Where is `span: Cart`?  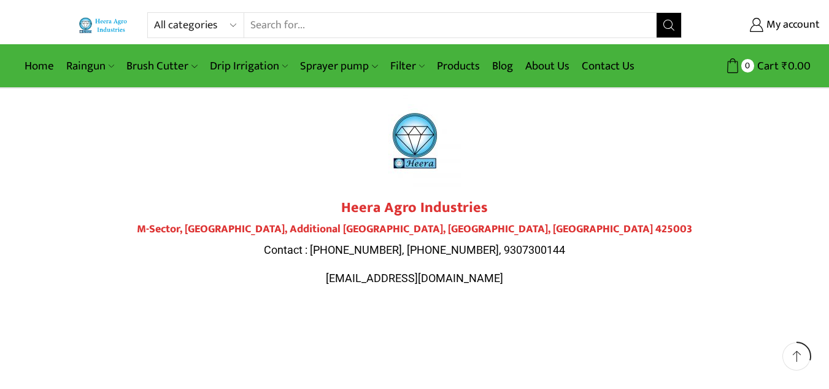
span: Cart is located at coordinates (767, 66).